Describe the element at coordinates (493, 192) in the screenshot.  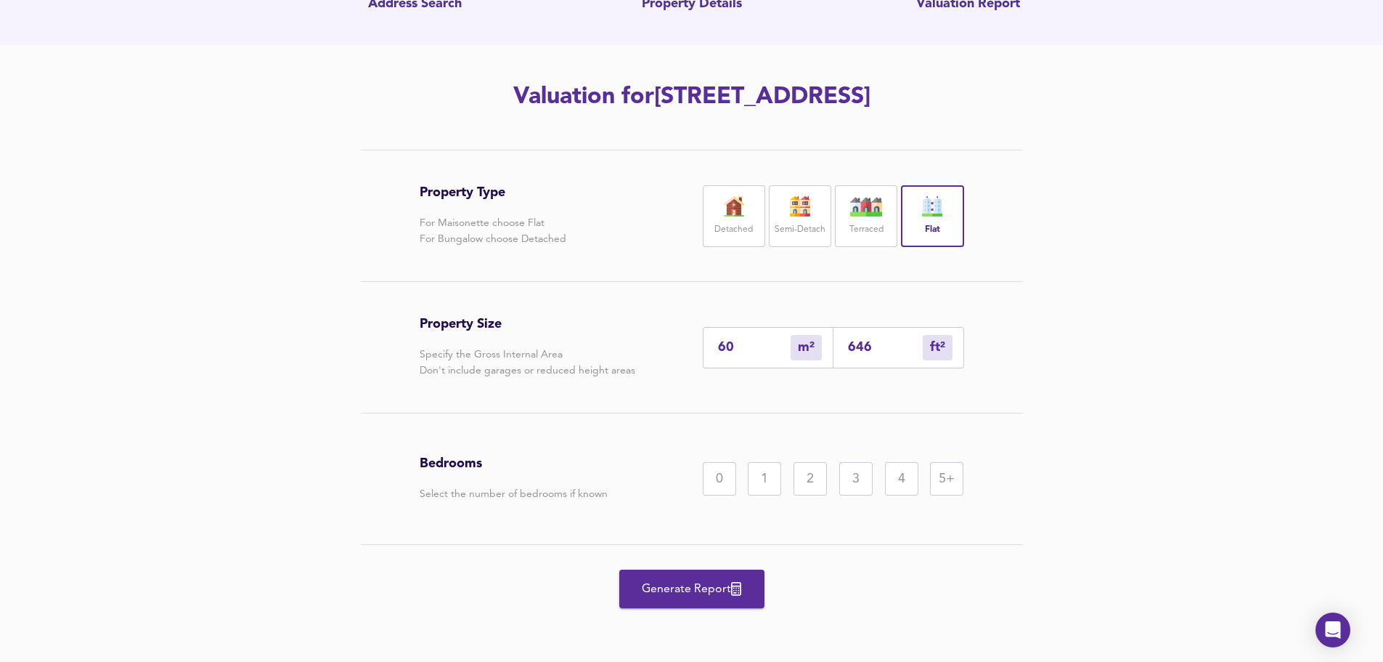
I see `h3: Property Type` at that location.